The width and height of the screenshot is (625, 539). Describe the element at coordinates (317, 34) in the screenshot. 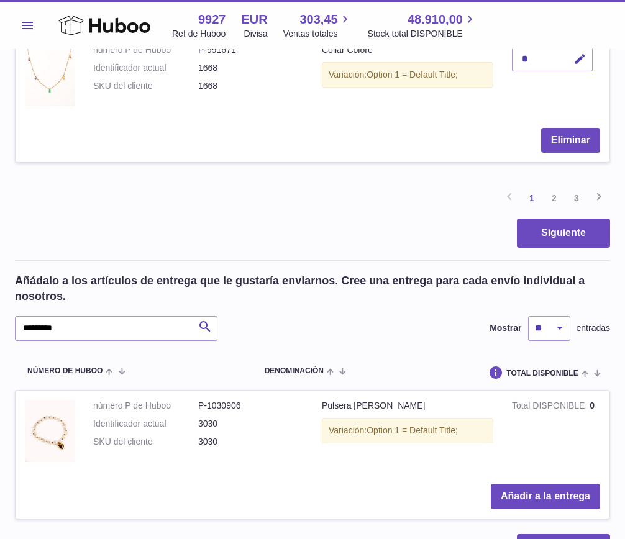

I see `span: Ventas totales` at that location.